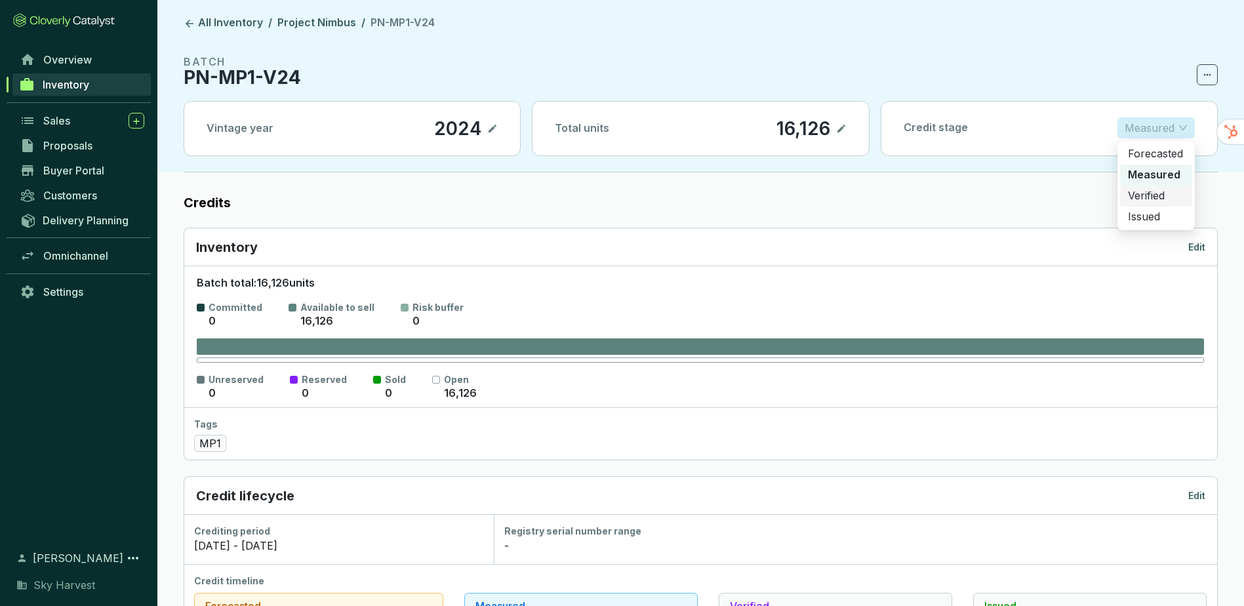 The image size is (1244, 606). Describe the element at coordinates (855, 531) in the screenshot. I see `div: Registry serial number range` at that location.